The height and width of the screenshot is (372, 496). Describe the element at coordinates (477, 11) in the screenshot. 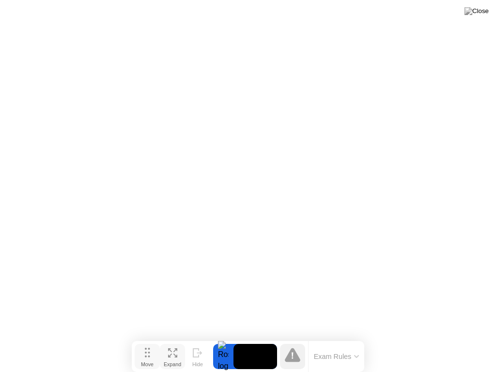

I see `img: Close` at that location.